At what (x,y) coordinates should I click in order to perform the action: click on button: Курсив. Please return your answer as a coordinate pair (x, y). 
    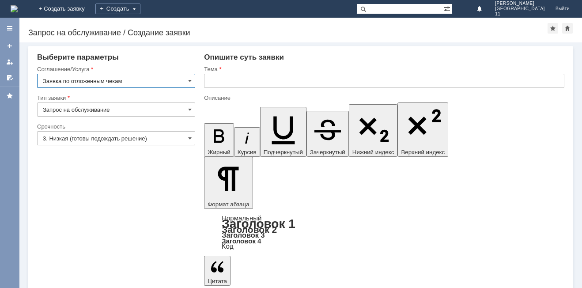
    Looking at the image, I should click on (247, 142).